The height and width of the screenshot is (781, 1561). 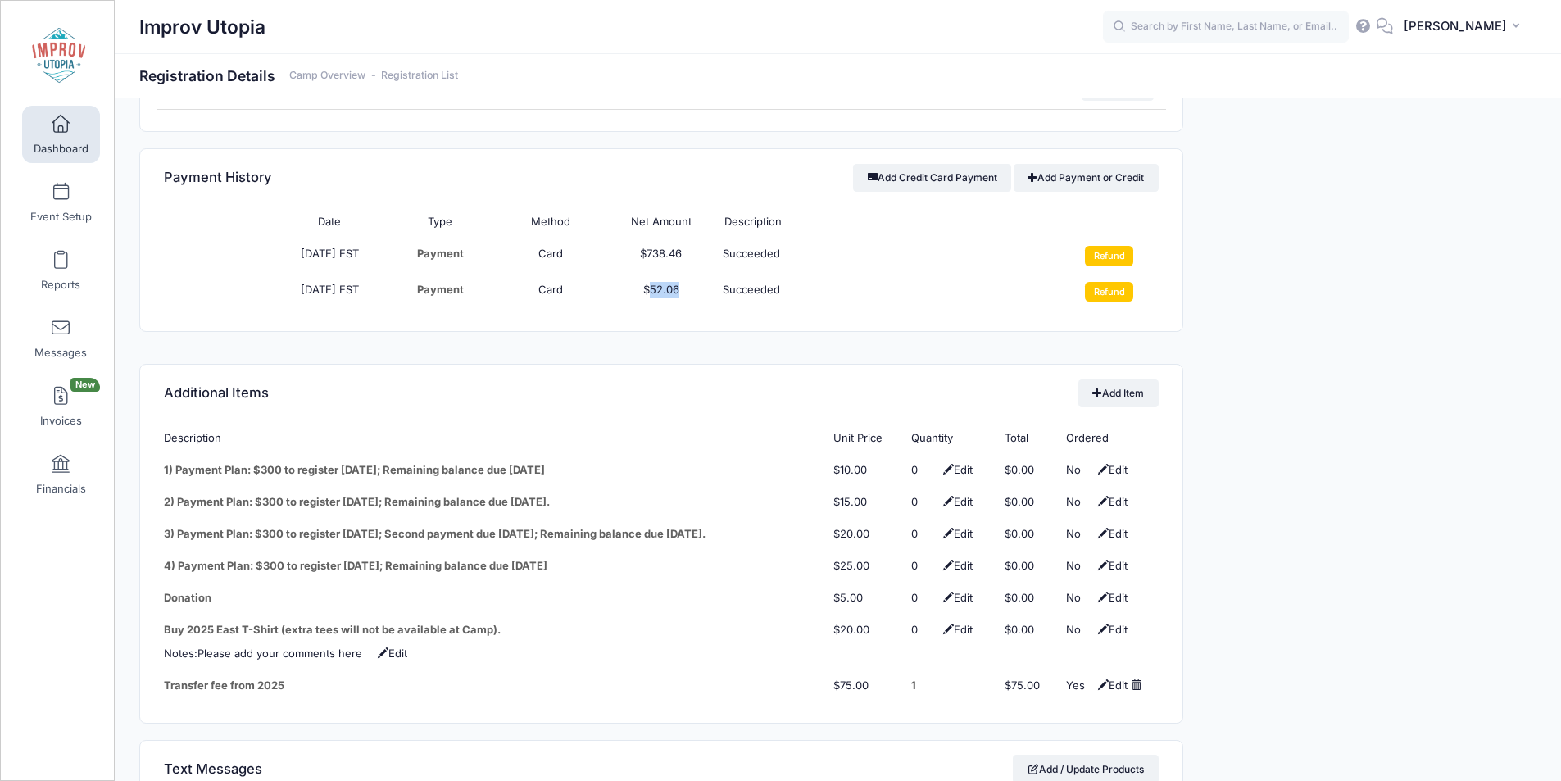 What do you see at coordinates (61, 338) in the screenshot?
I see `a: Messages` at bounding box center [61, 338].